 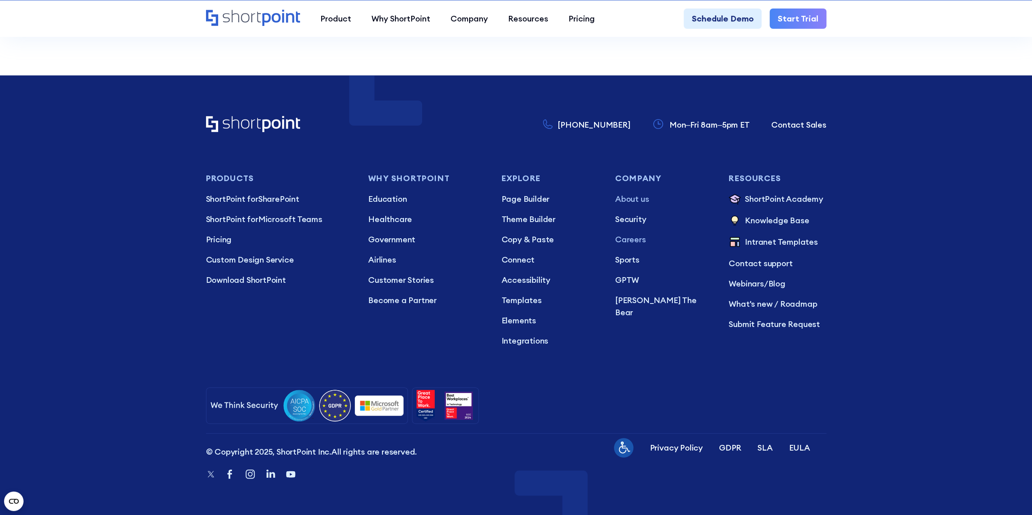 I want to click on a: EULA, so click(x=799, y=448).